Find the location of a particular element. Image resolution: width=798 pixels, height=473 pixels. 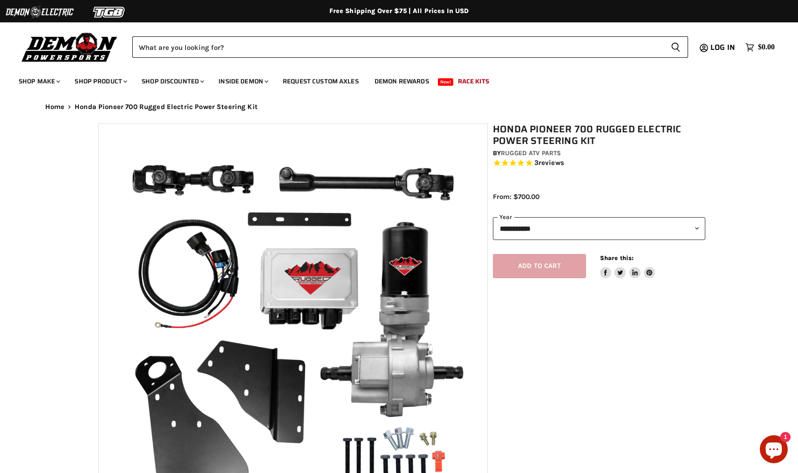

span: From: $700.00 is located at coordinates (516, 197).